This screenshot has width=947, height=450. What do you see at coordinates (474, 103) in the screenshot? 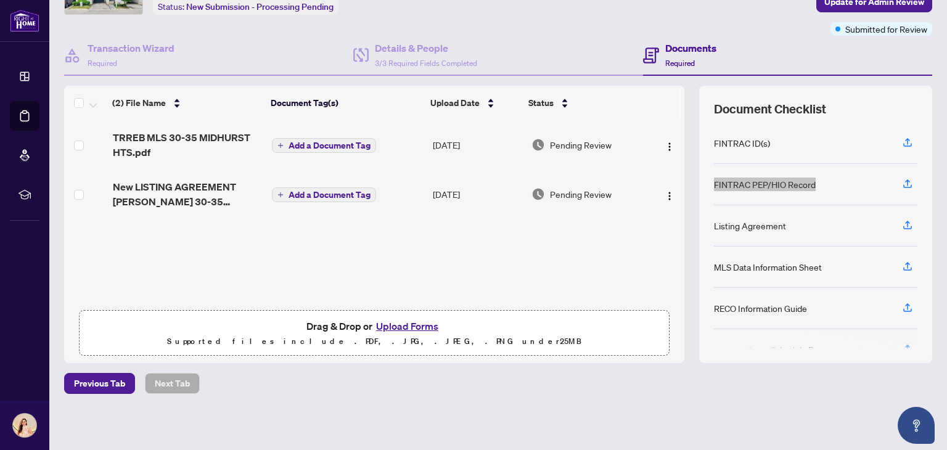
I see `th: Upload Date` at bounding box center [474, 103].